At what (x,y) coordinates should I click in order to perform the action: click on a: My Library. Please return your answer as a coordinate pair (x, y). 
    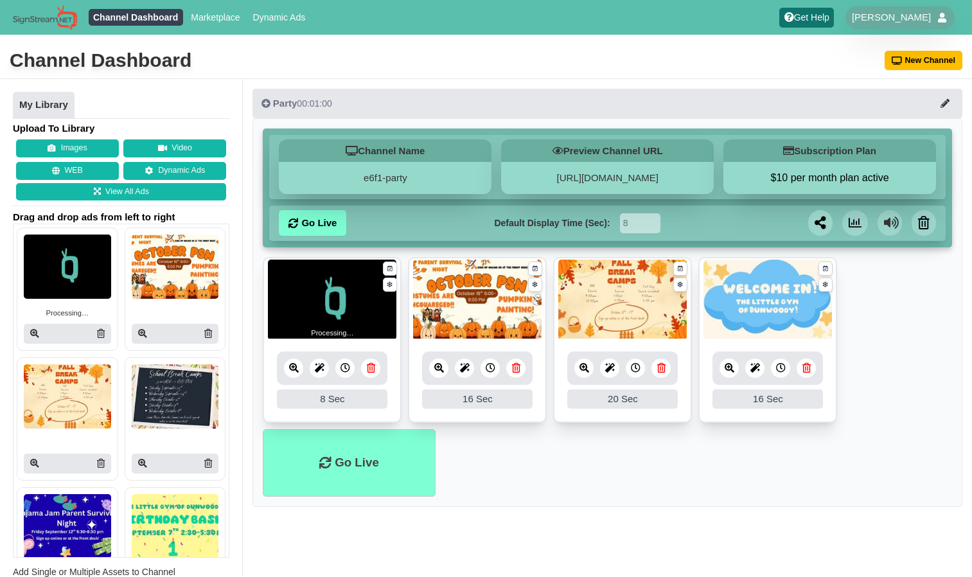
    Looking at the image, I should click on (44, 105).